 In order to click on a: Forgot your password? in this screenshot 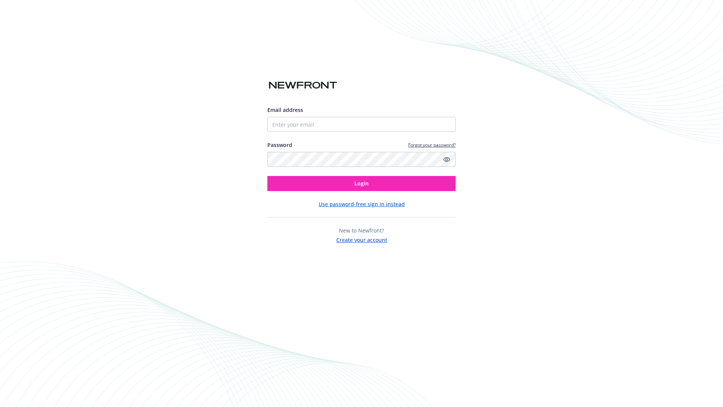, I will do `click(432, 145)`.